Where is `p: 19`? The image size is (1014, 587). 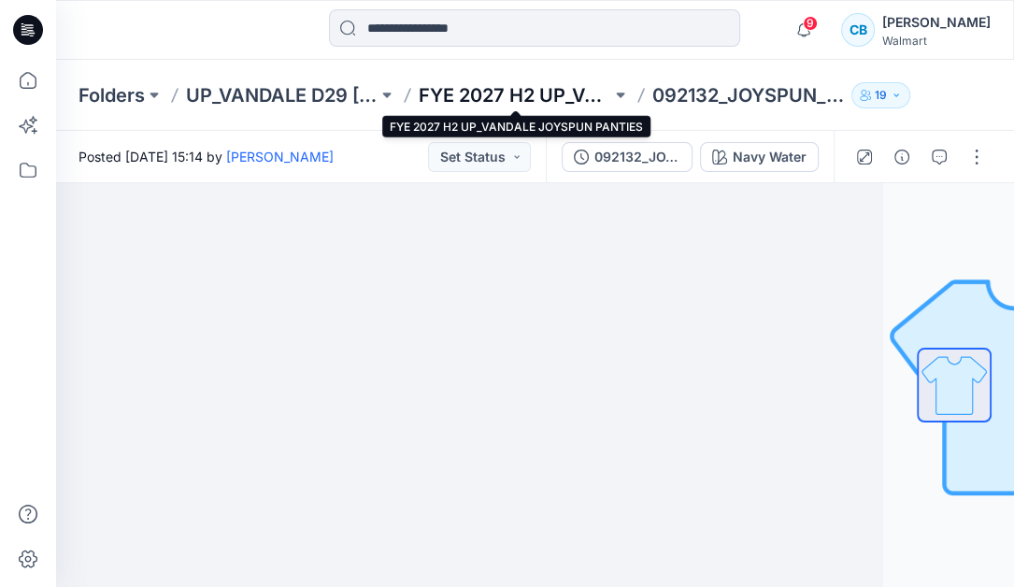
p: 19 is located at coordinates (880, 95).